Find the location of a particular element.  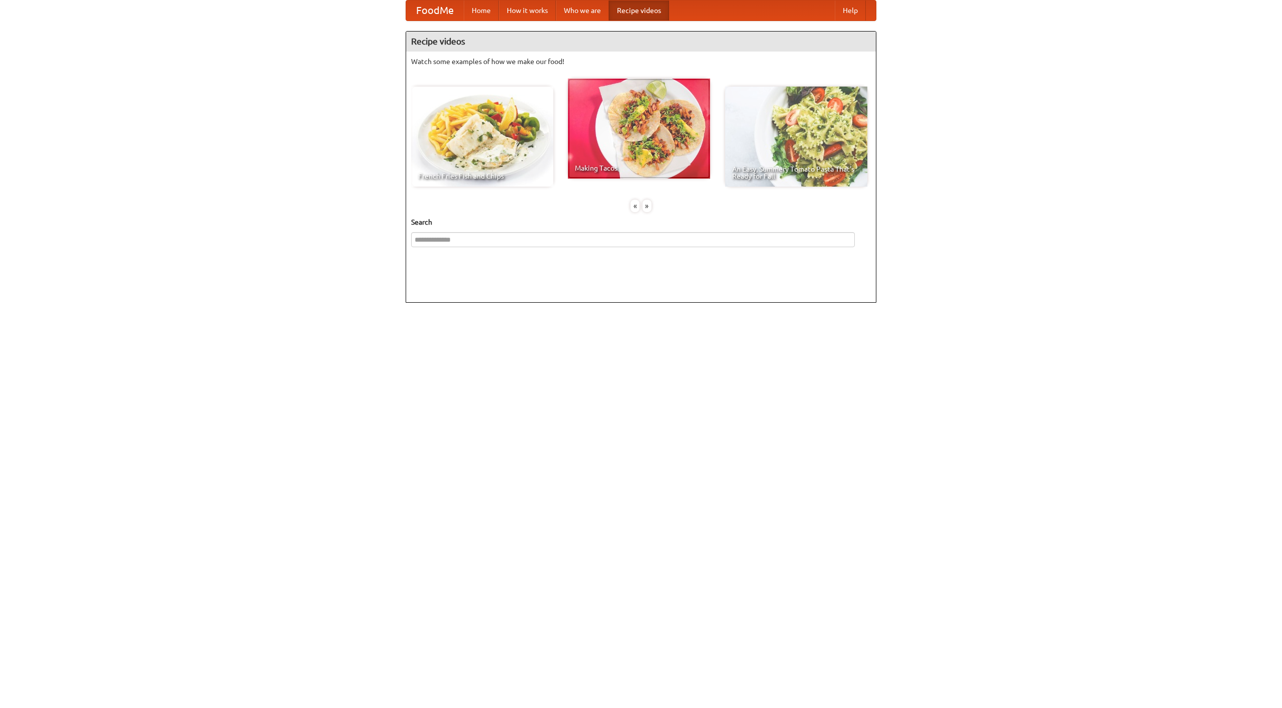

span: An Easy, Summery Tomato Pasta That's Ready for Fall is located at coordinates (796, 173).